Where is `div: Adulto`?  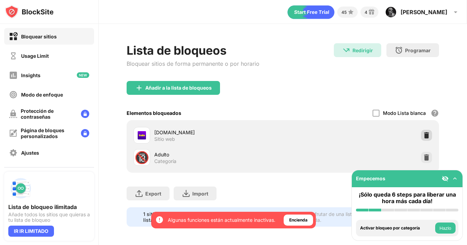 div: Adulto is located at coordinates (219, 154).